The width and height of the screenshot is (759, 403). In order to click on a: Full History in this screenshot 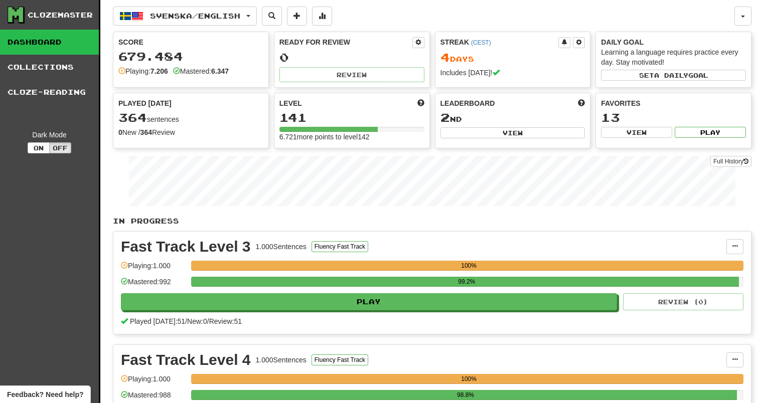, I will do `click(731, 162)`.